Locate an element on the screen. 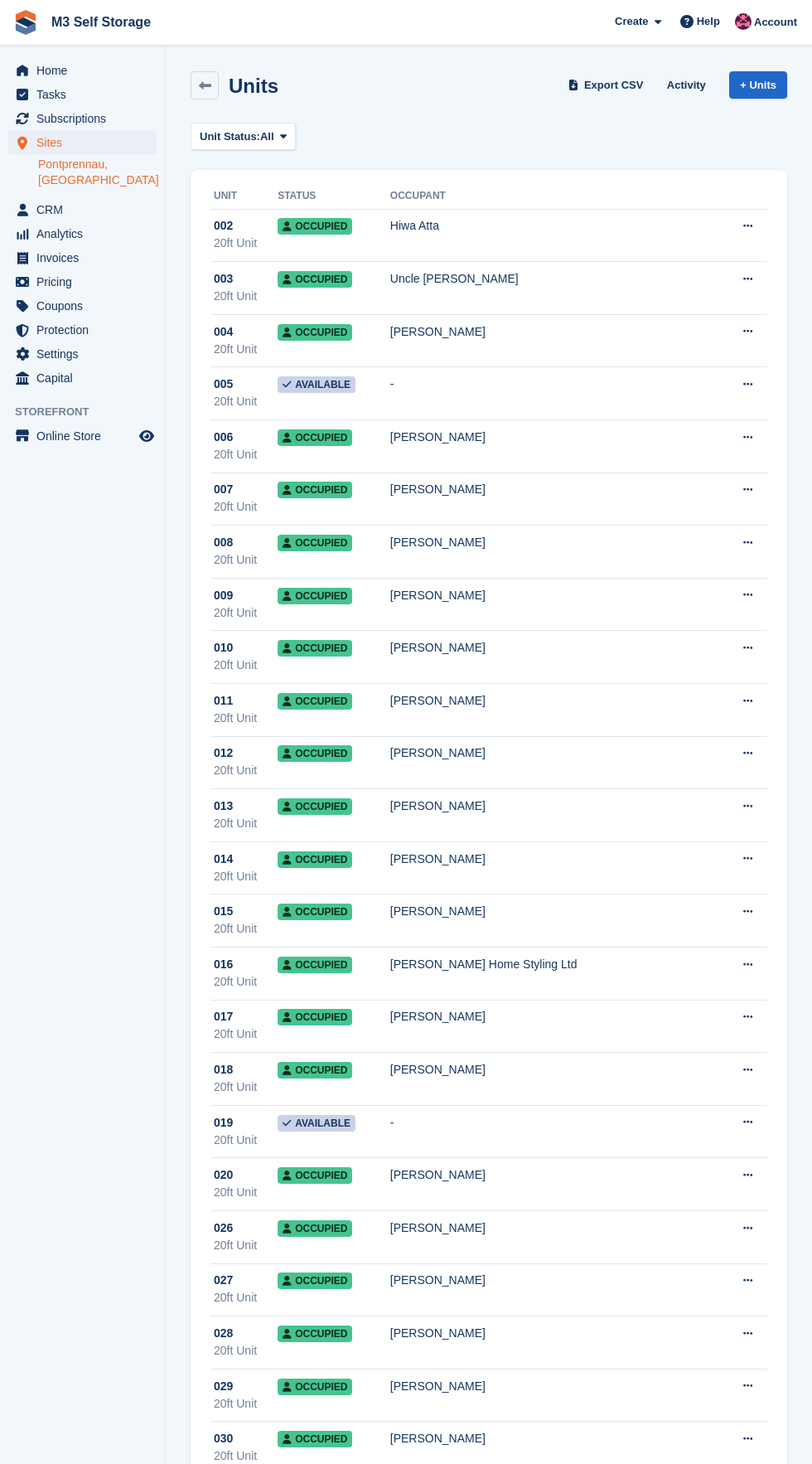 The height and width of the screenshot is (1464, 812). span: 007 is located at coordinates (223, 489).